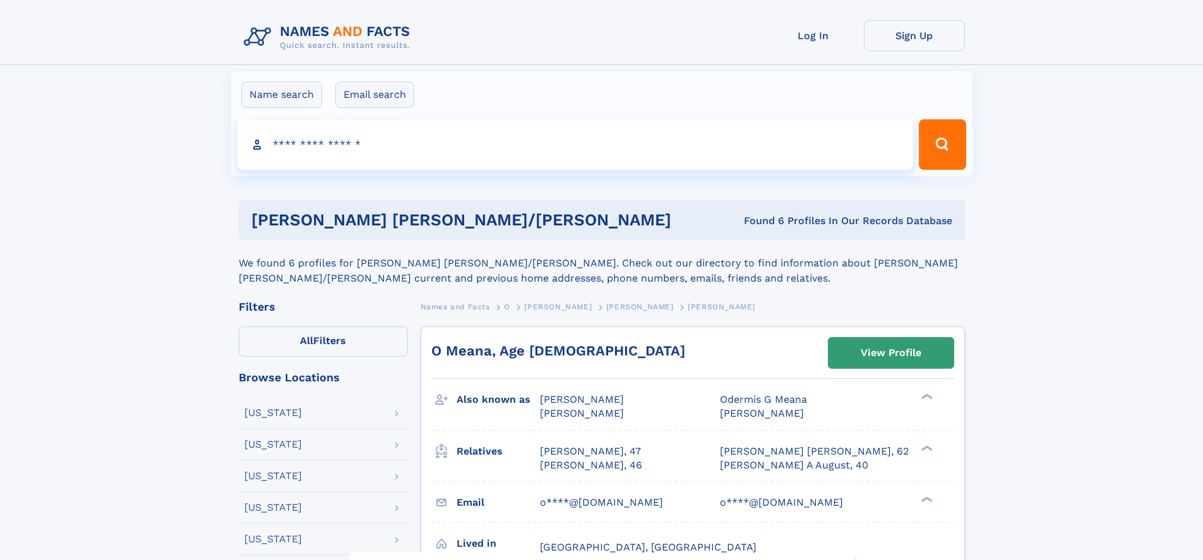 This screenshot has width=1203, height=560. I want to click on button: Search Button, so click(943, 145).